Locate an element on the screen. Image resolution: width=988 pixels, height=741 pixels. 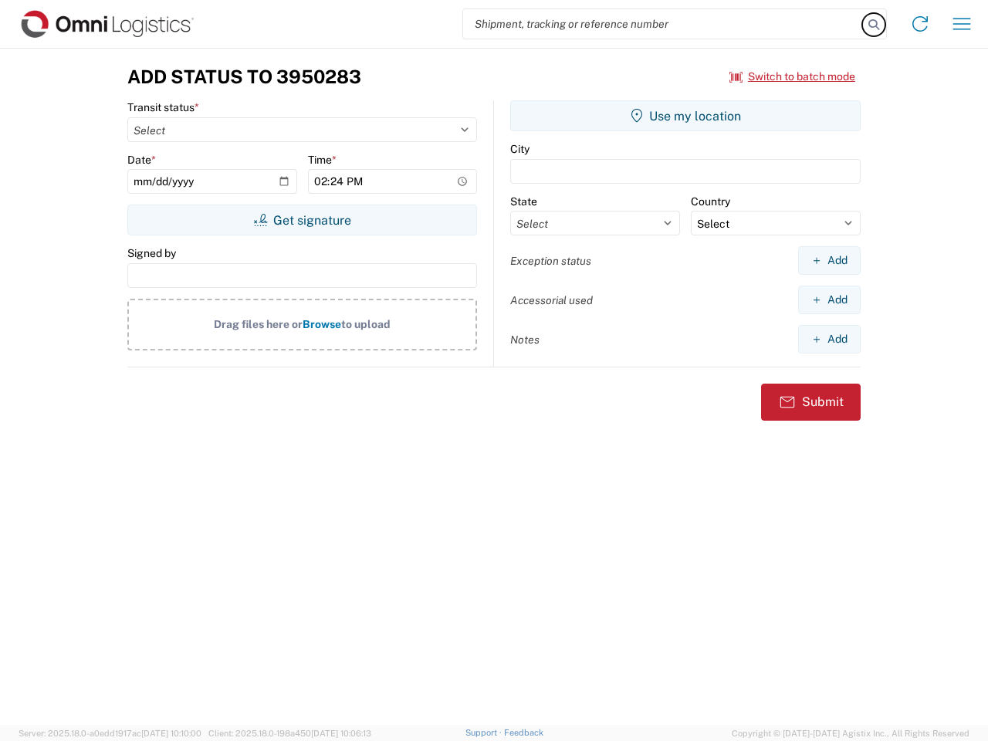
button: Get signature is located at coordinates (302, 220).